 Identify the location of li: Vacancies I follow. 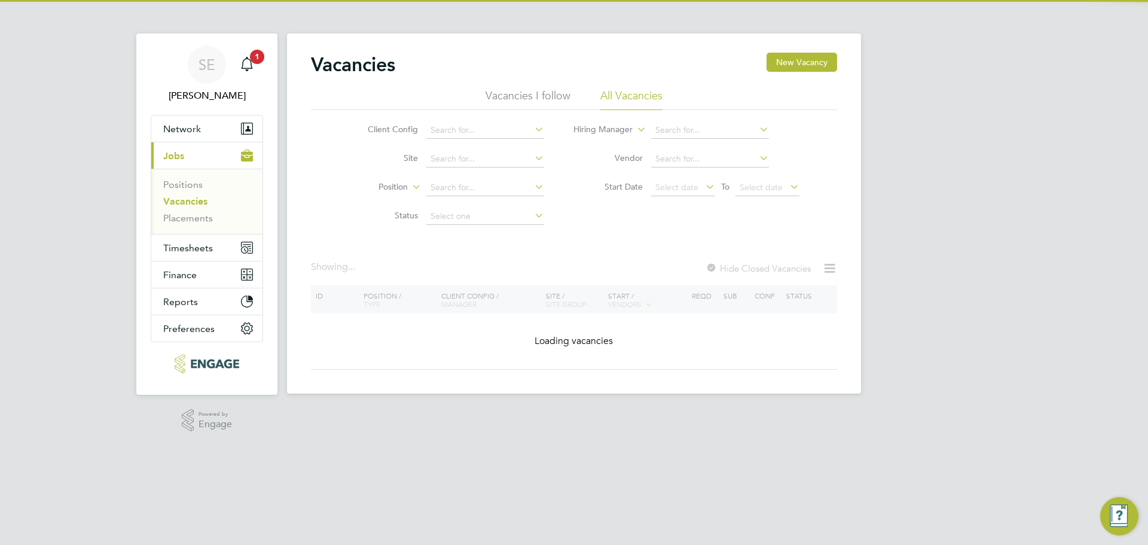
(528, 99).